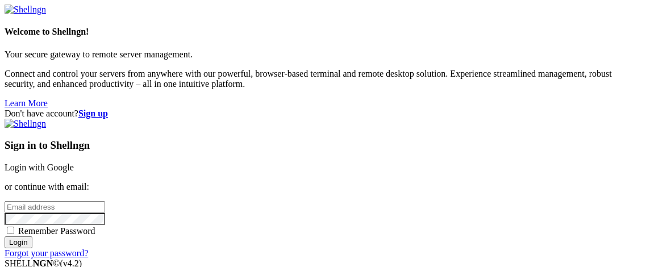 This screenshot has width=646, height=267. I want to click on p: or continue with email:, so click(323, 187).